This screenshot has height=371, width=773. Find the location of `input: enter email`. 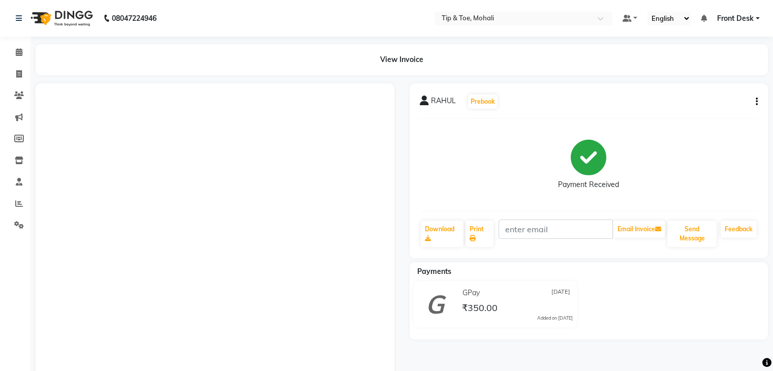

input: enter email is located at coordinates (555, 229).